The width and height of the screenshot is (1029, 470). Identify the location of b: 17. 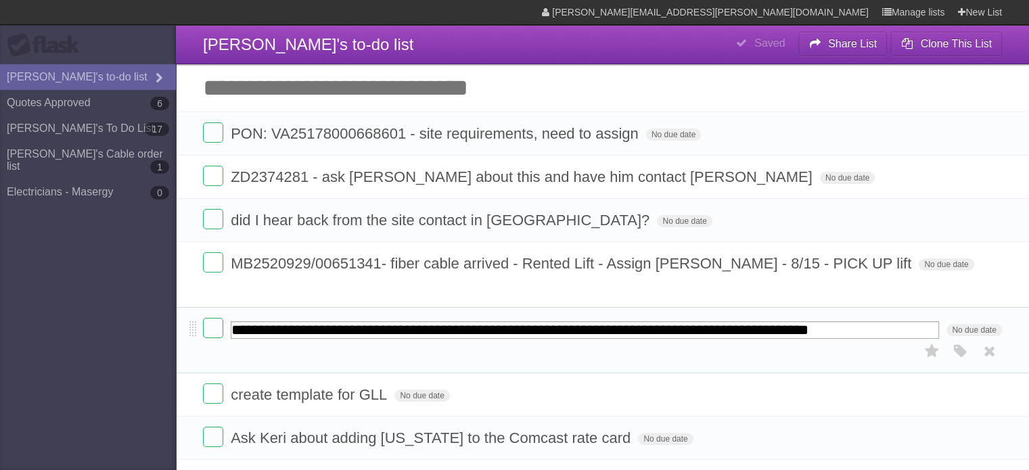
(157, 129).